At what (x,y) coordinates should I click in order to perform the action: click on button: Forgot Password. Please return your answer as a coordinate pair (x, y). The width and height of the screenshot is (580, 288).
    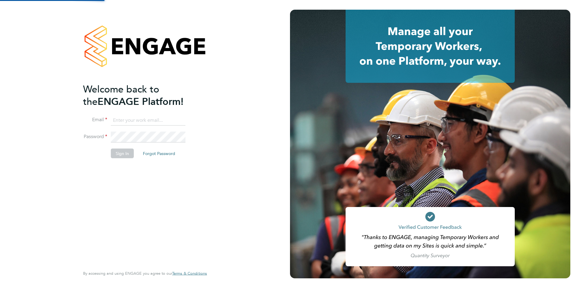
    Looking at the image, I should click on (159, 153).